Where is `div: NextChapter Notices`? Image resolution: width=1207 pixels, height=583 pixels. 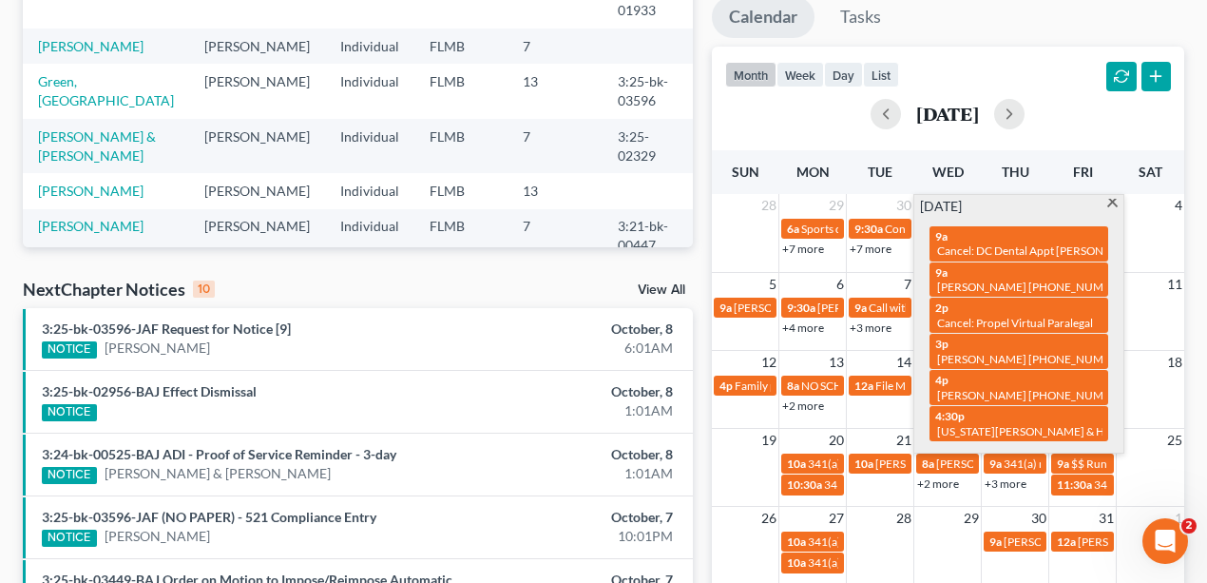 div: NextChapter Notices is located at coordinates (119, 289).